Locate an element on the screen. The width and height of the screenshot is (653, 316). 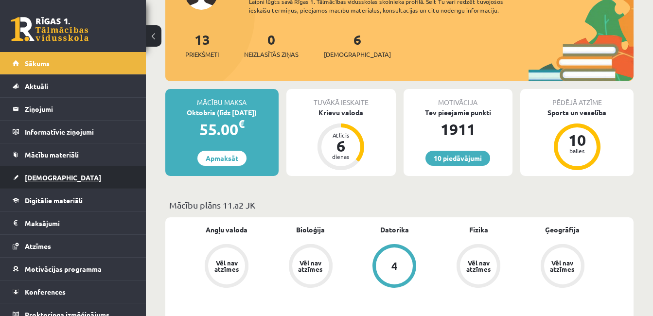
legend: Ziņojumi is located at coordinates (79, 109).